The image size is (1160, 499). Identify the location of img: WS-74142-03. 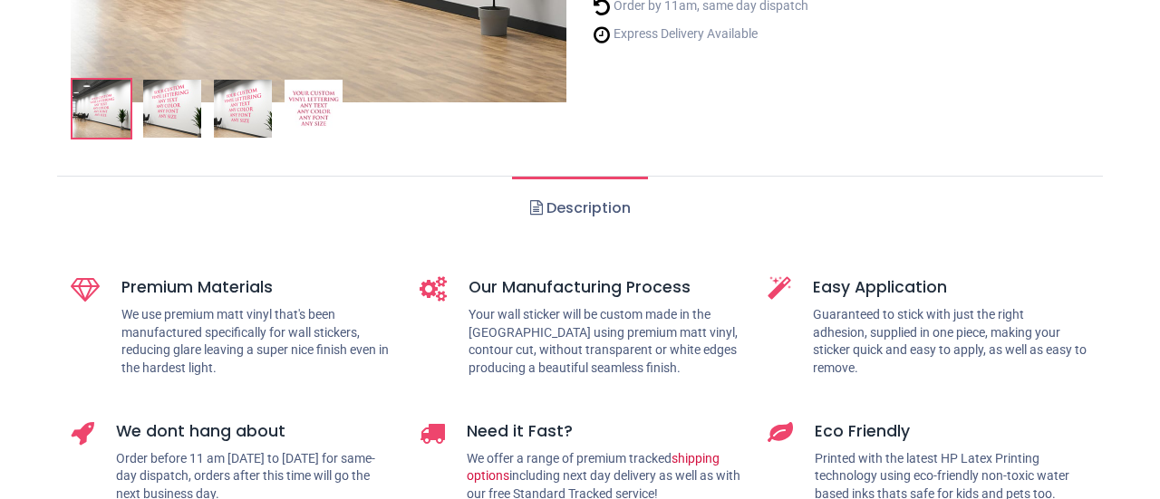
(243, 109).